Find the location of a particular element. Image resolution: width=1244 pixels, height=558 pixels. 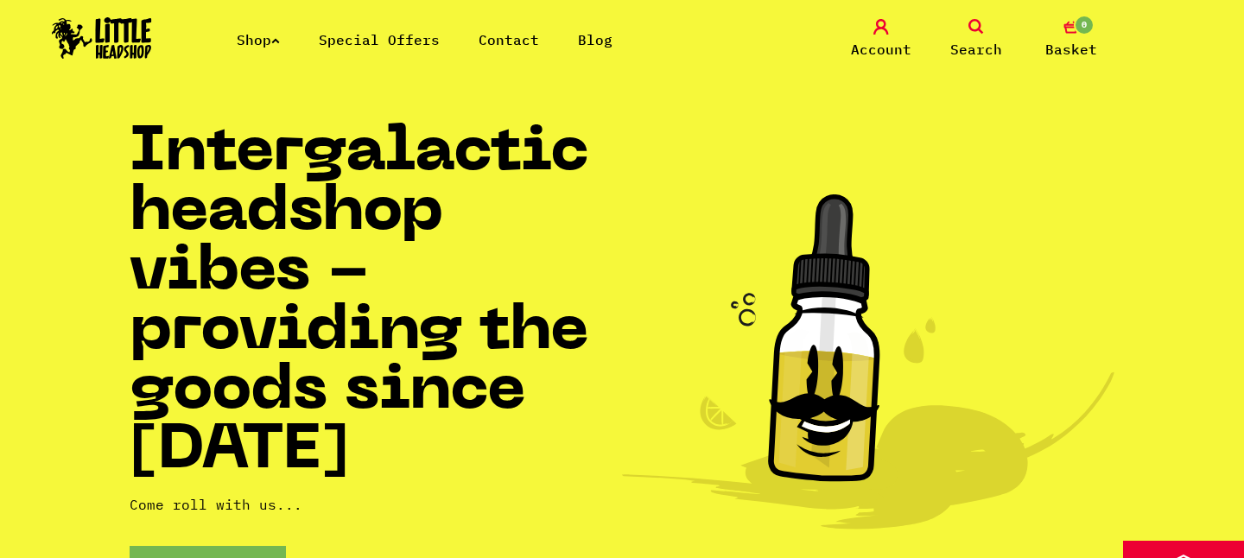

a: Contact is located at coordinates (509, 40).